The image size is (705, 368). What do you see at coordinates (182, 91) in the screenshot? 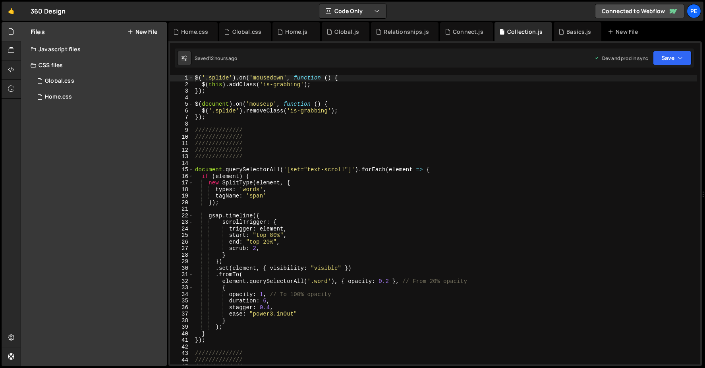
I see `div: 3` at bounding box center [182, 91].